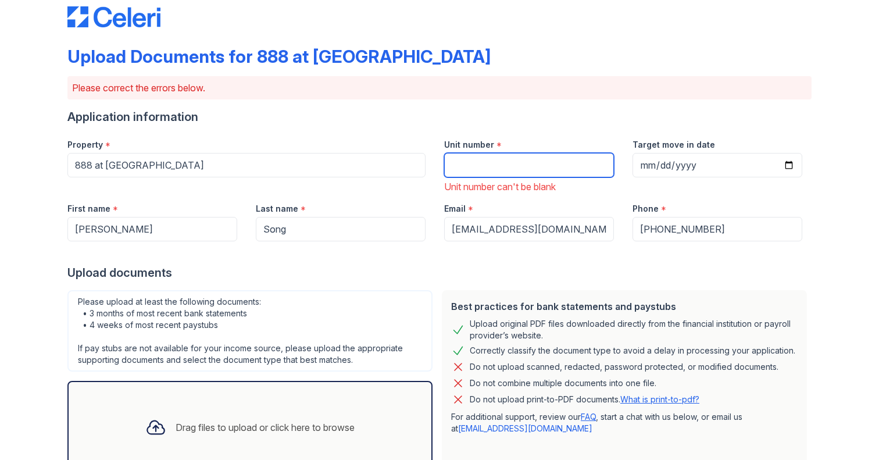 The height and width of the screenshot is (460, 879). Describe the element at coordinates (634, 330) in the screenshot. I see `div: Upload original PDF files downloaded directly from the financial institution or payroll provider’...` at that location.